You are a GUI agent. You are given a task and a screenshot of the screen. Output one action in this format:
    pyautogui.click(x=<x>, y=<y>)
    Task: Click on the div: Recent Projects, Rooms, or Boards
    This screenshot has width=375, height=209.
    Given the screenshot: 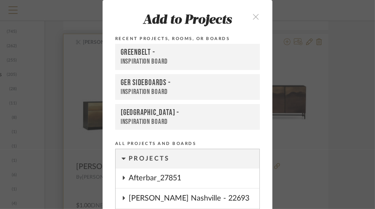 What is the action you would take?
    pyautogui.click(x=188, y=39)
    